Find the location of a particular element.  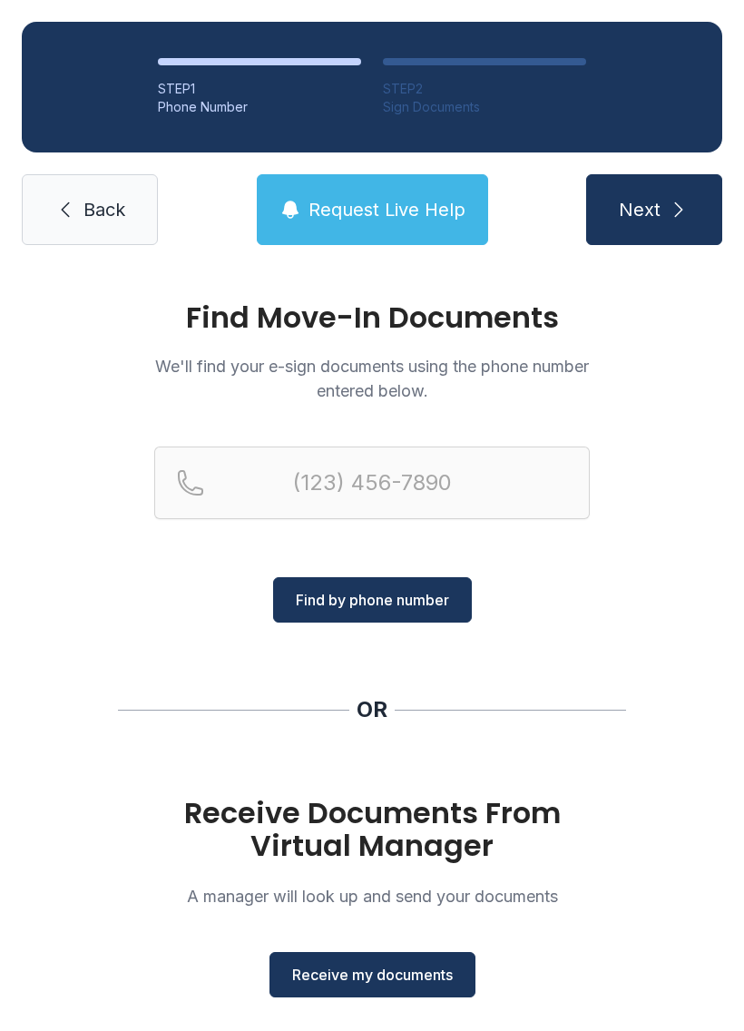

h1: Find Move-In Documents is located at coordinates (372, 318).